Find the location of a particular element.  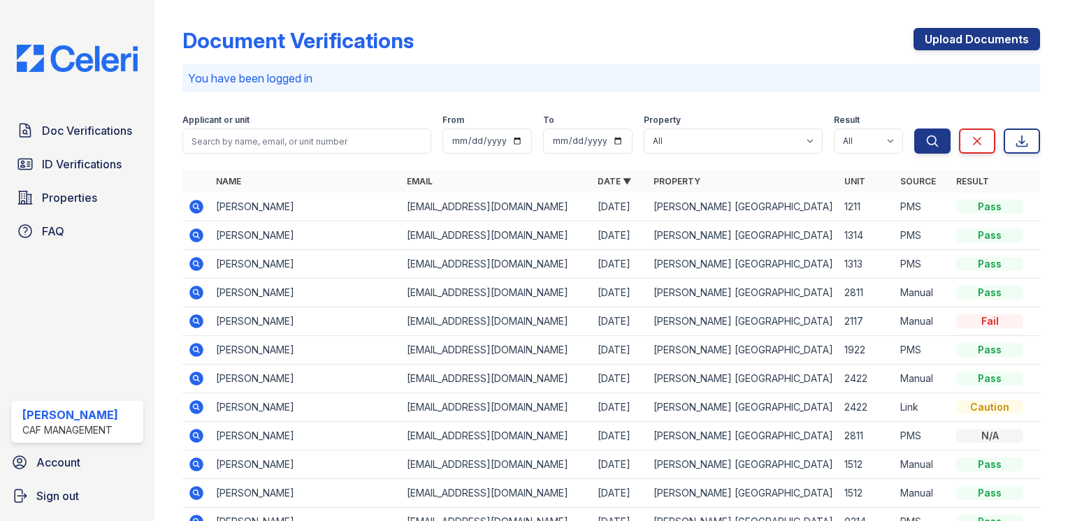

a: Date ▼ is located at coordinates (614, 181).